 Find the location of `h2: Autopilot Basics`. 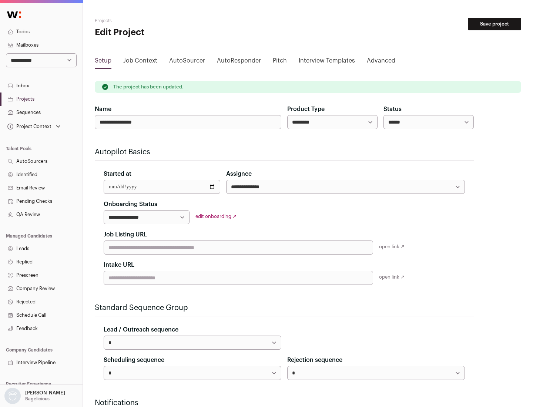

h2: Autopilot Basics is located at coordinates (284, 152).